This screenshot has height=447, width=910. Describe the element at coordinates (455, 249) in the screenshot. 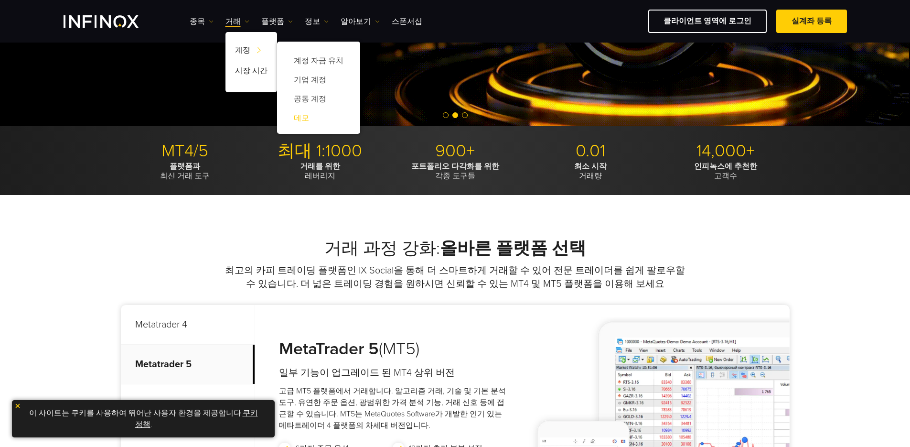

I see `h2: 거래 과정 강화:` at that location.